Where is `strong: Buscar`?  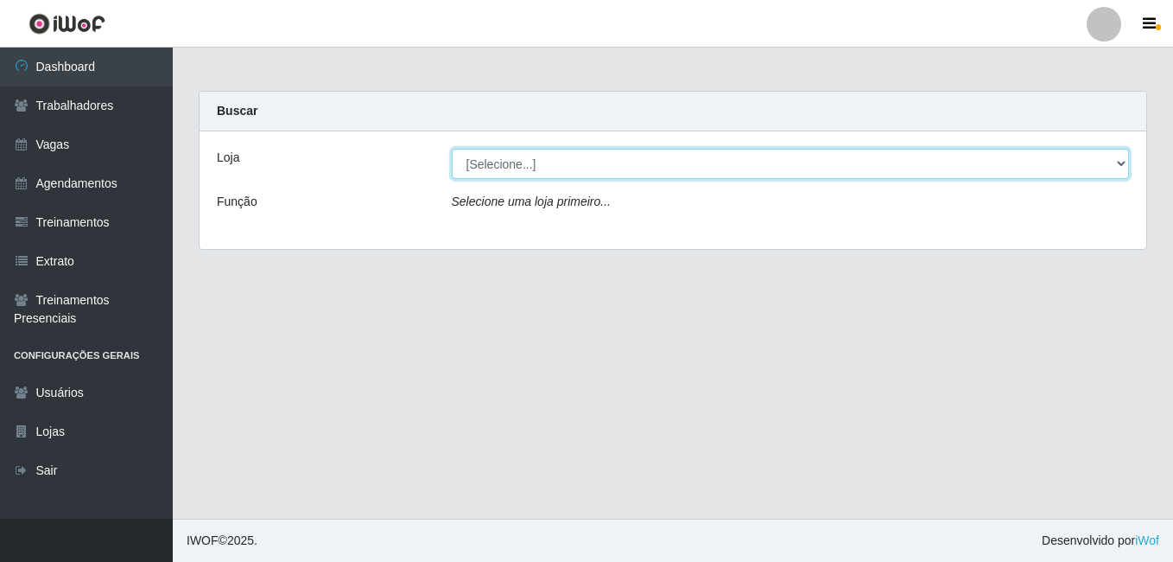
strong: Buscar is located at coordinates (237, 111).